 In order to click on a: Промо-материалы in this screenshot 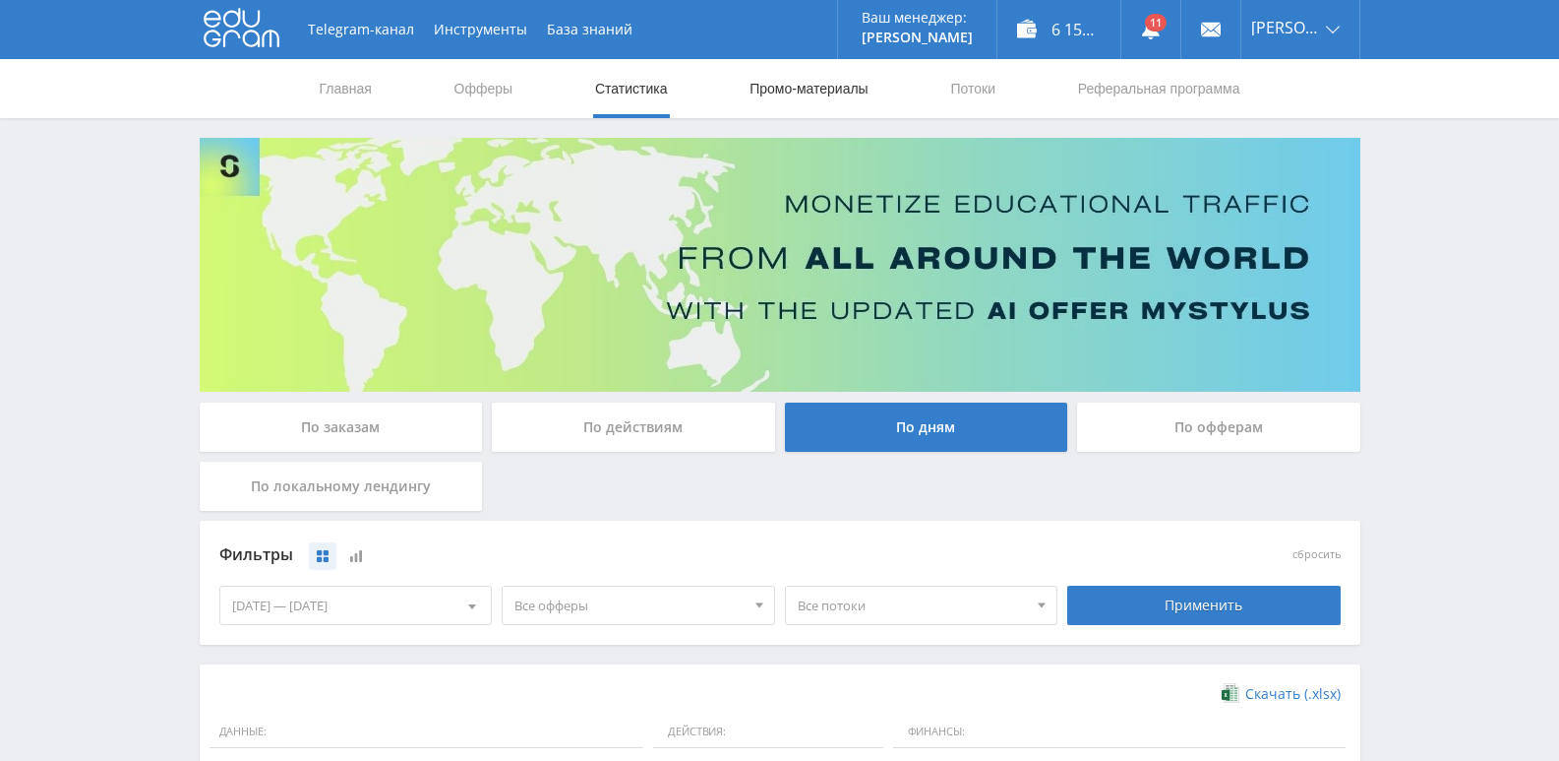, I will do `click(809, 89)`.